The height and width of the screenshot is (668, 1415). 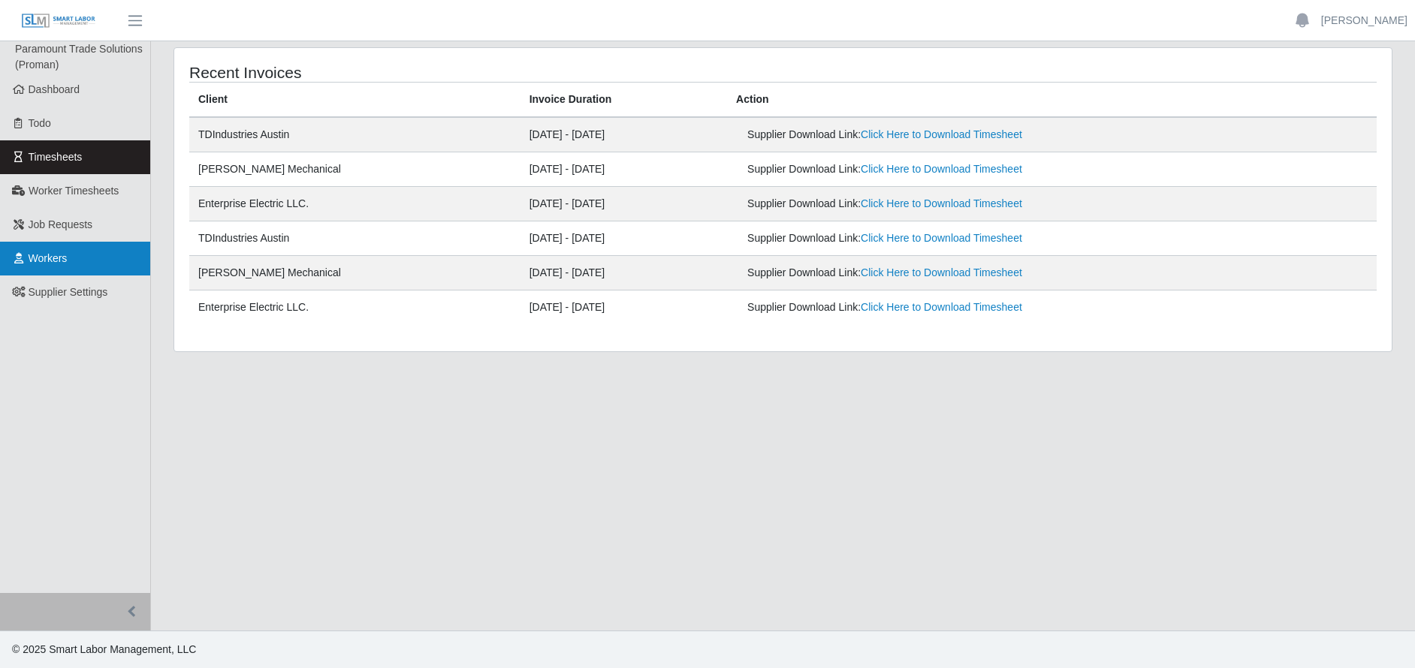 I want to click on img: SLM Logo, so click(x=59, y=21).